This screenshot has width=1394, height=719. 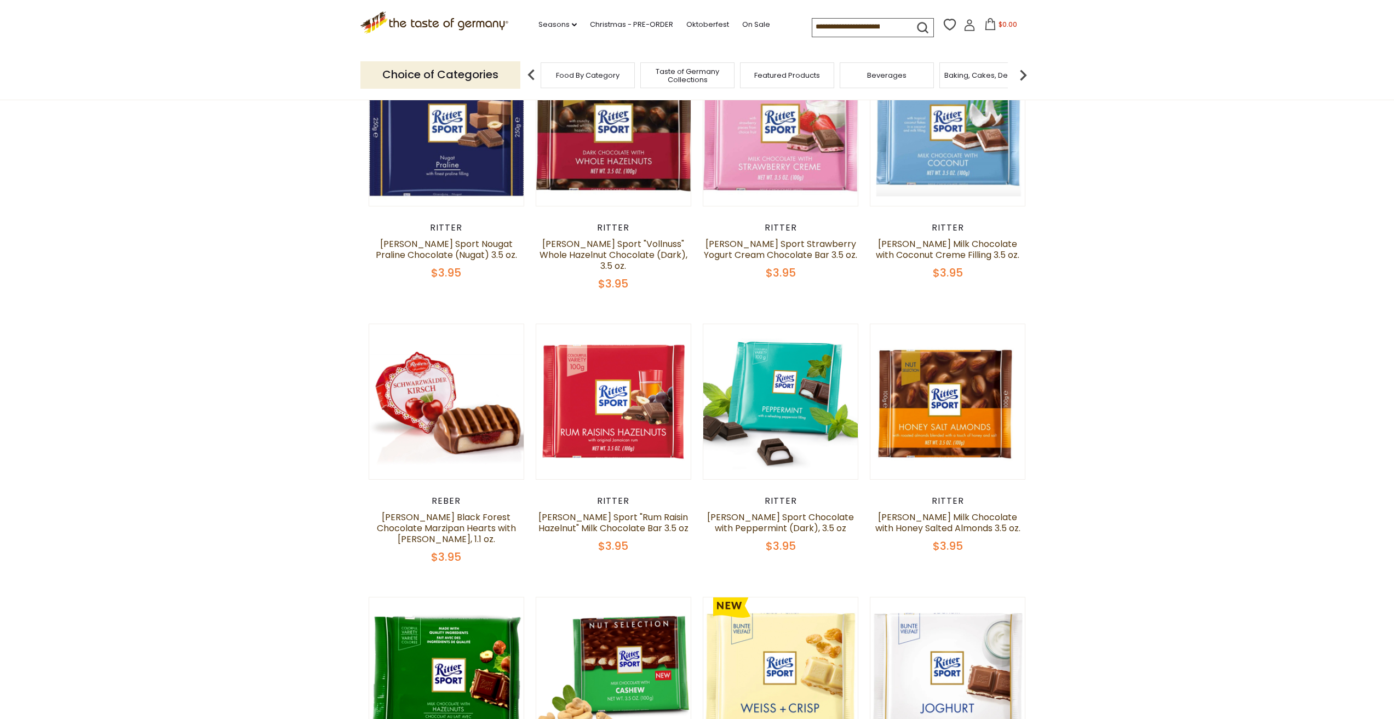 What do you see at coordinates (446, 401) in the screenshot?
I see `img: Reber Black Forest Chocolate Marzipan Hearts with Cherry Brandy, 1.1 oz.` at bounding box center [446, 401].